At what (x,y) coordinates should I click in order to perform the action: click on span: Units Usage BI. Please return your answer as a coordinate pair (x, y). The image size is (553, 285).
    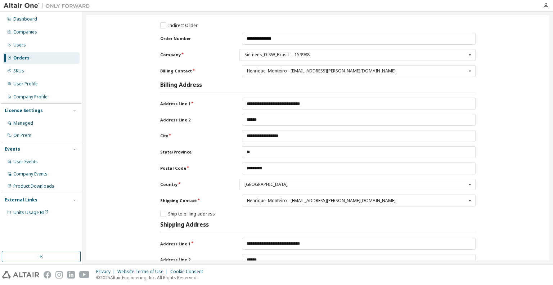
    Looking at the image, I should click on (31, 212).